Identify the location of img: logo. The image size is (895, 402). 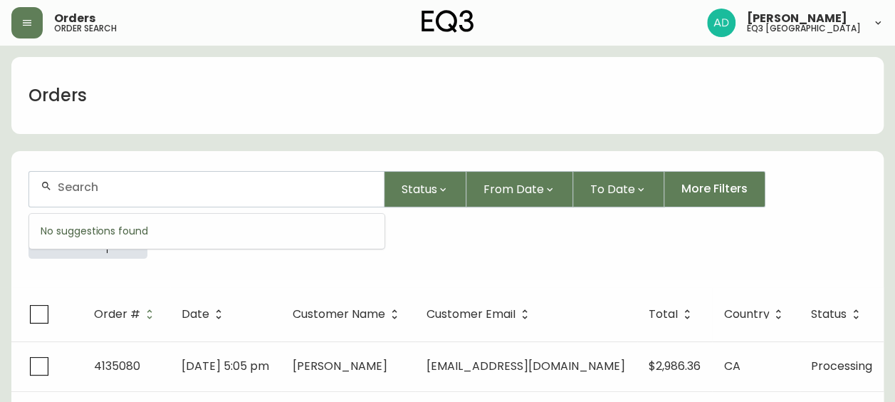
(448, 21).